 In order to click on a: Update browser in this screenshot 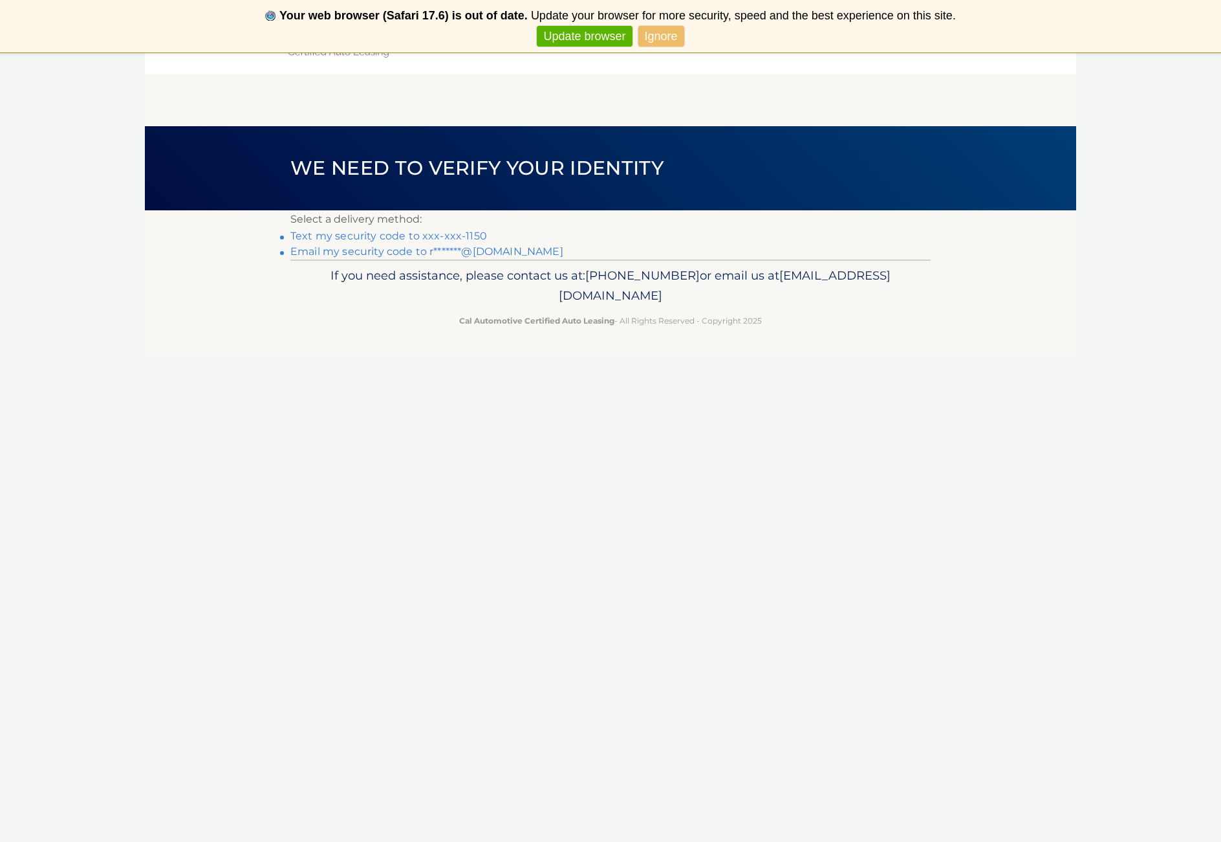, I will do `click(584, 36)`.